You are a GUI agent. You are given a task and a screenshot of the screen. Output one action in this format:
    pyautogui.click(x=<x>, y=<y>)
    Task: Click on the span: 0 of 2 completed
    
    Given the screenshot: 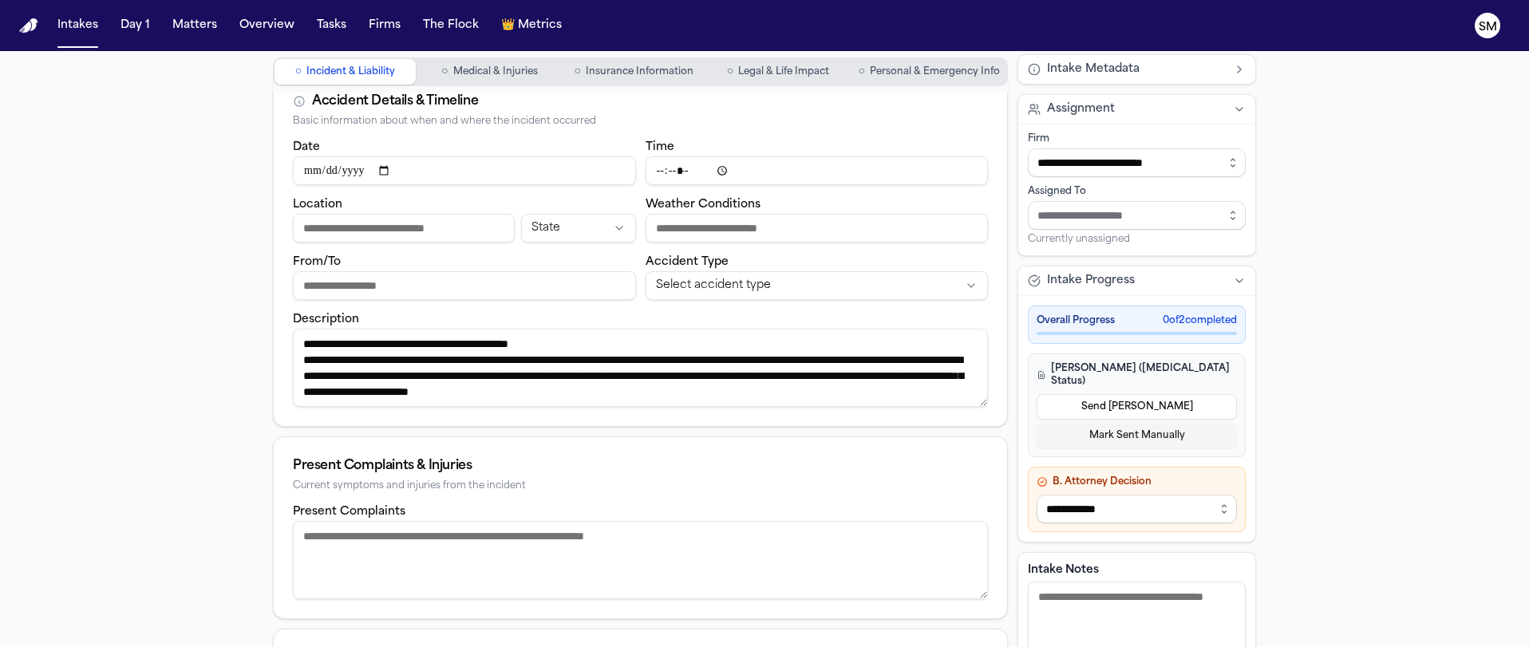 What is the action you would take?
    pyautogui.click(x=1200, y=321)
    